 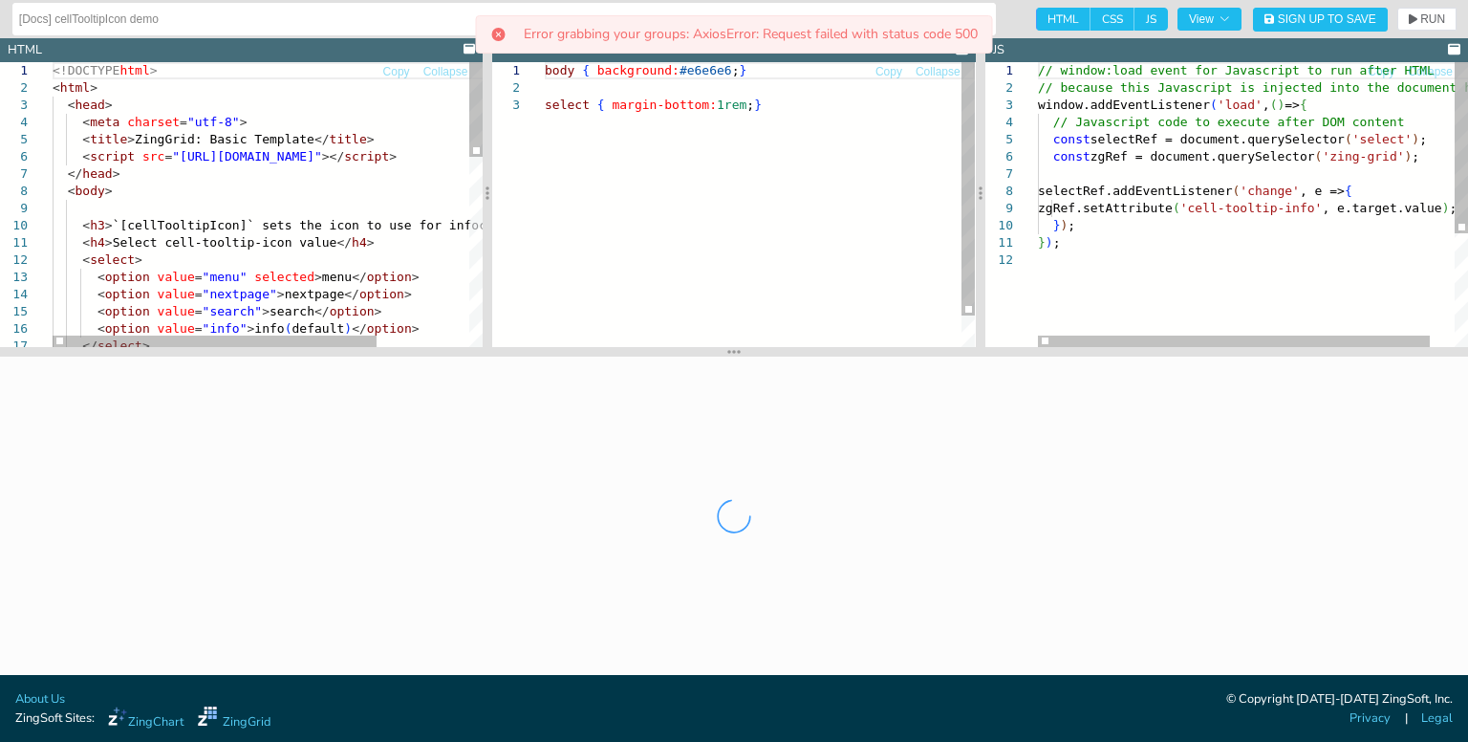 What do you see at coordinates (134, 70) in the screenshot?
I see `span: html` at bounding box center [134, 70].